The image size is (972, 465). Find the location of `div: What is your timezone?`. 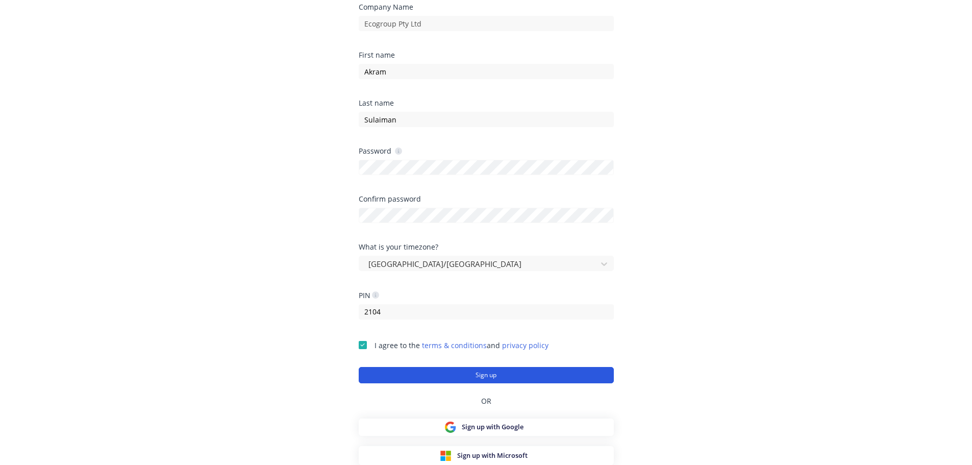

div: What is your timezone? is located at coordinates (486, 247).